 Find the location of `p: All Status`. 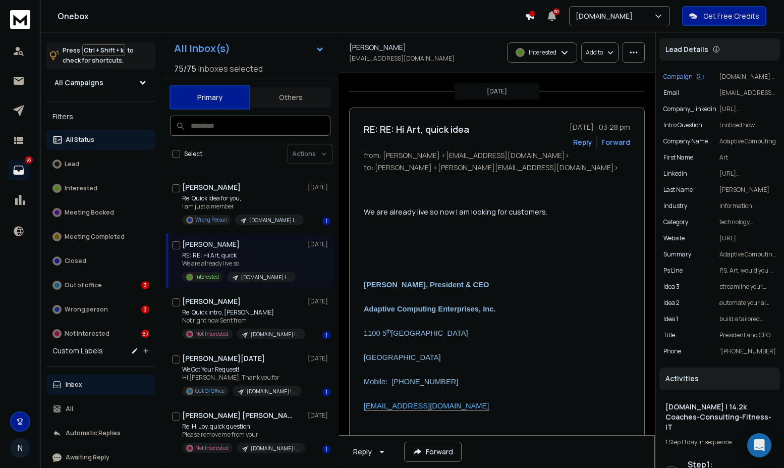

p: All Status is located at coordinates (80, 140).